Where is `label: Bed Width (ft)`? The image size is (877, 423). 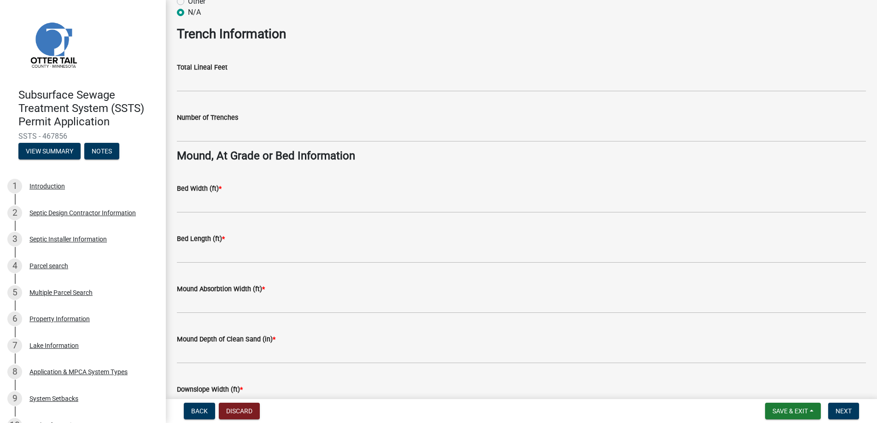 label: Bed Width (ft) is located at coordinates (199, 189).